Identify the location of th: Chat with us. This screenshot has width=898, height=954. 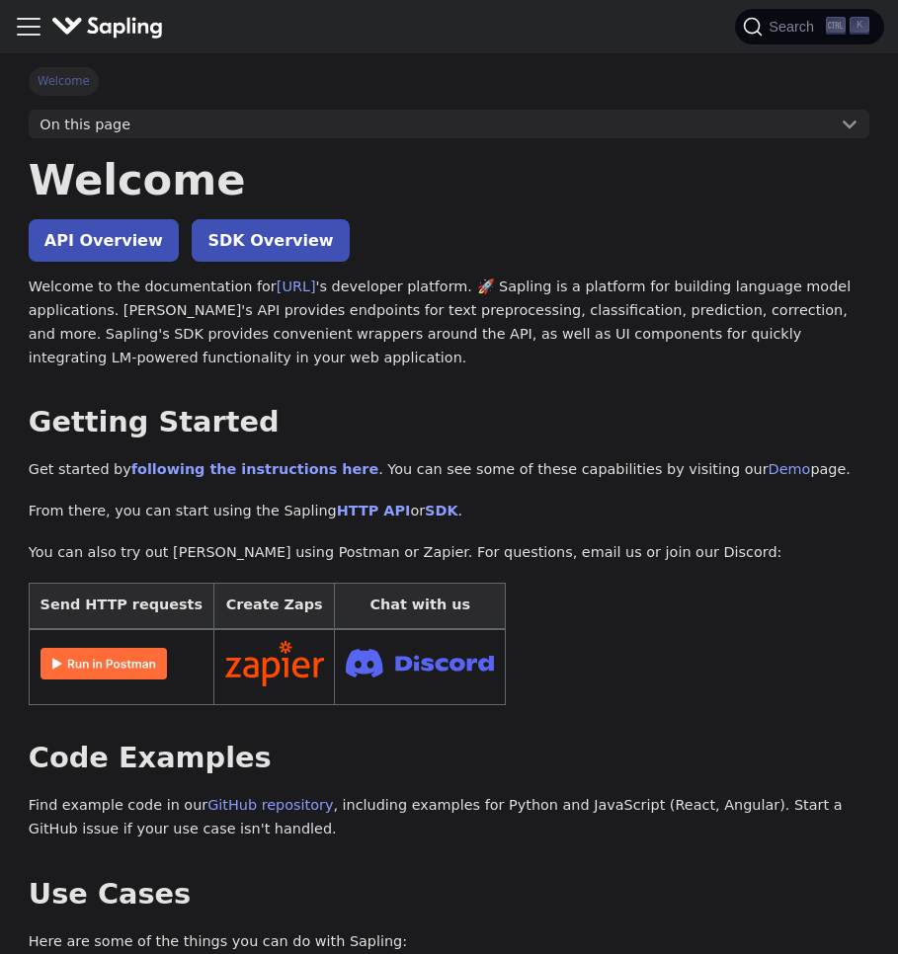
(420, 605).